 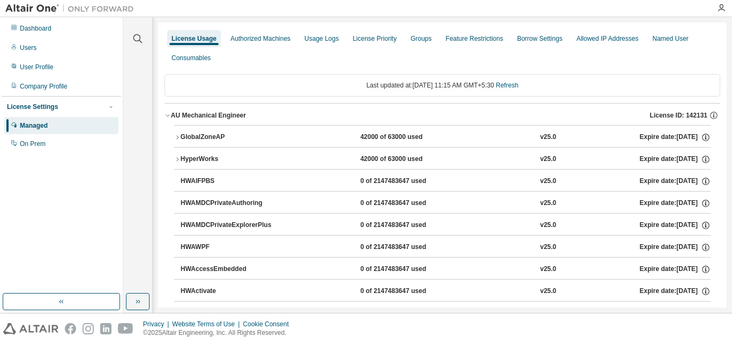 What do you see at coordinates (194, 39) in the screenshot?
I see `div: License Usage` at bounding box center [194, 39].